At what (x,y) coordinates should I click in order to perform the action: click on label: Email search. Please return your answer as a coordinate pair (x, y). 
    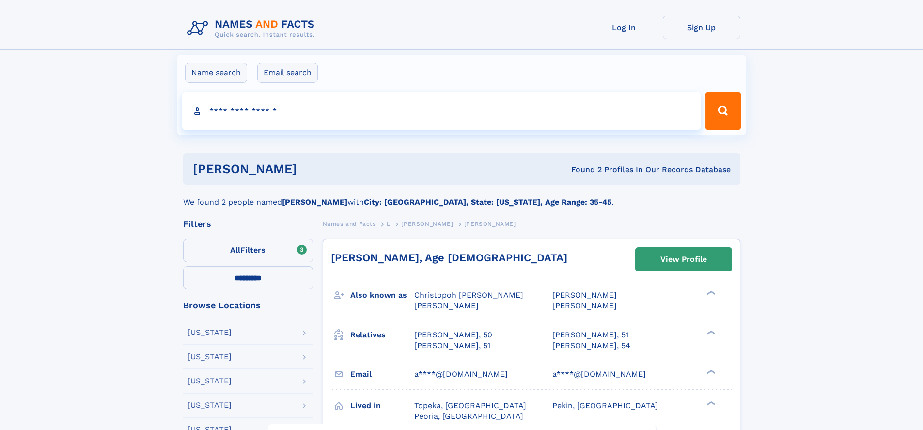
    Looking at the image, I should click on (287, 73).